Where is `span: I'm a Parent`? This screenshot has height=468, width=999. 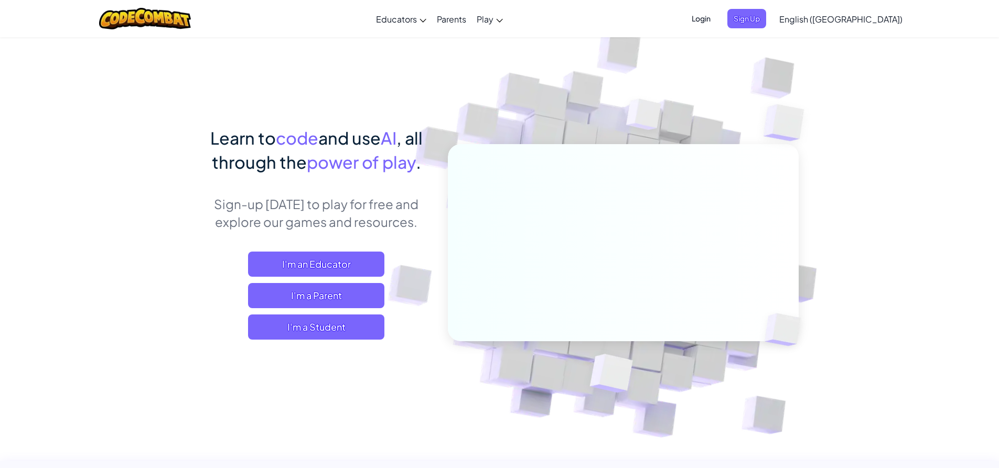 span: I'm a Parent is located at coordinates (316, 296).